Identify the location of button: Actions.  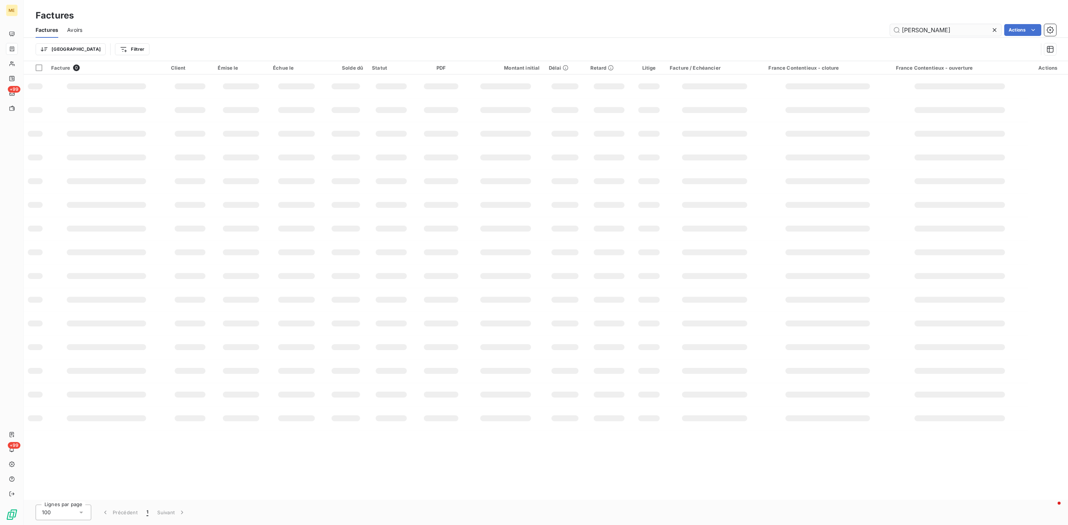
(1023, 30).